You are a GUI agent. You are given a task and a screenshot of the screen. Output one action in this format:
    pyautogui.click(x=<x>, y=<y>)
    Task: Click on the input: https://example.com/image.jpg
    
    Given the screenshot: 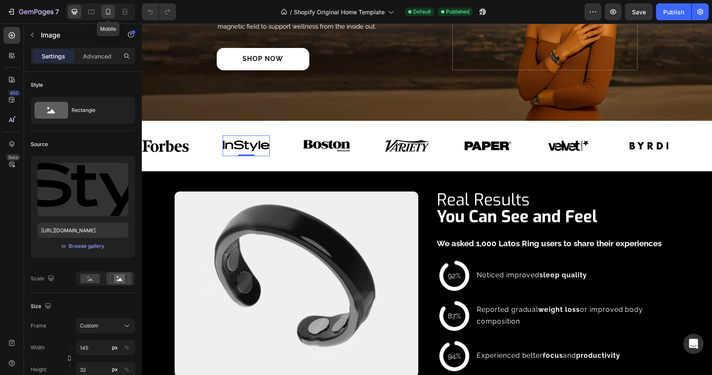 What is the action you would take?
    pyautogui.click(x=83, y=230)
    